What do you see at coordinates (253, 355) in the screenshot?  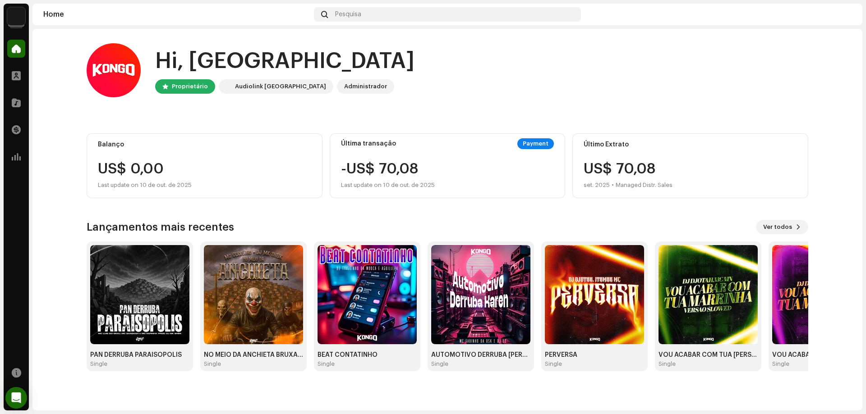 I see `div: NO MEIO DA ANCHIETA BRUXARIA` at bounding box center [253, 355].